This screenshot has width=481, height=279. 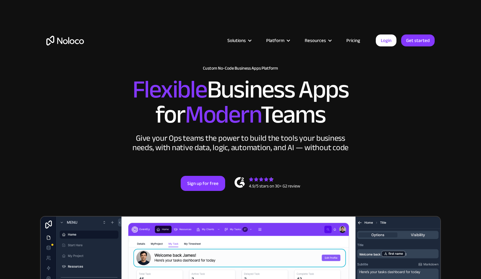 I want to click on div: Give your Ops teams the power to build the tools your business needs, with native data, logic, au..., so click(x=241, y=143).